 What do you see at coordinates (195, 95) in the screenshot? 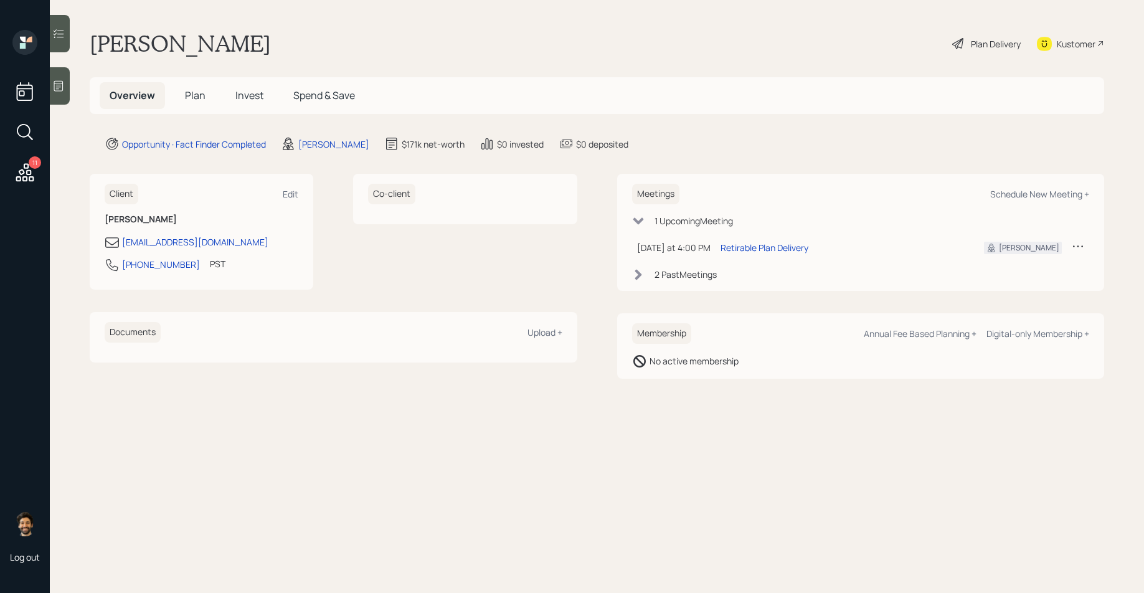
I see `span: Plan` at bounding box center [195, 95].